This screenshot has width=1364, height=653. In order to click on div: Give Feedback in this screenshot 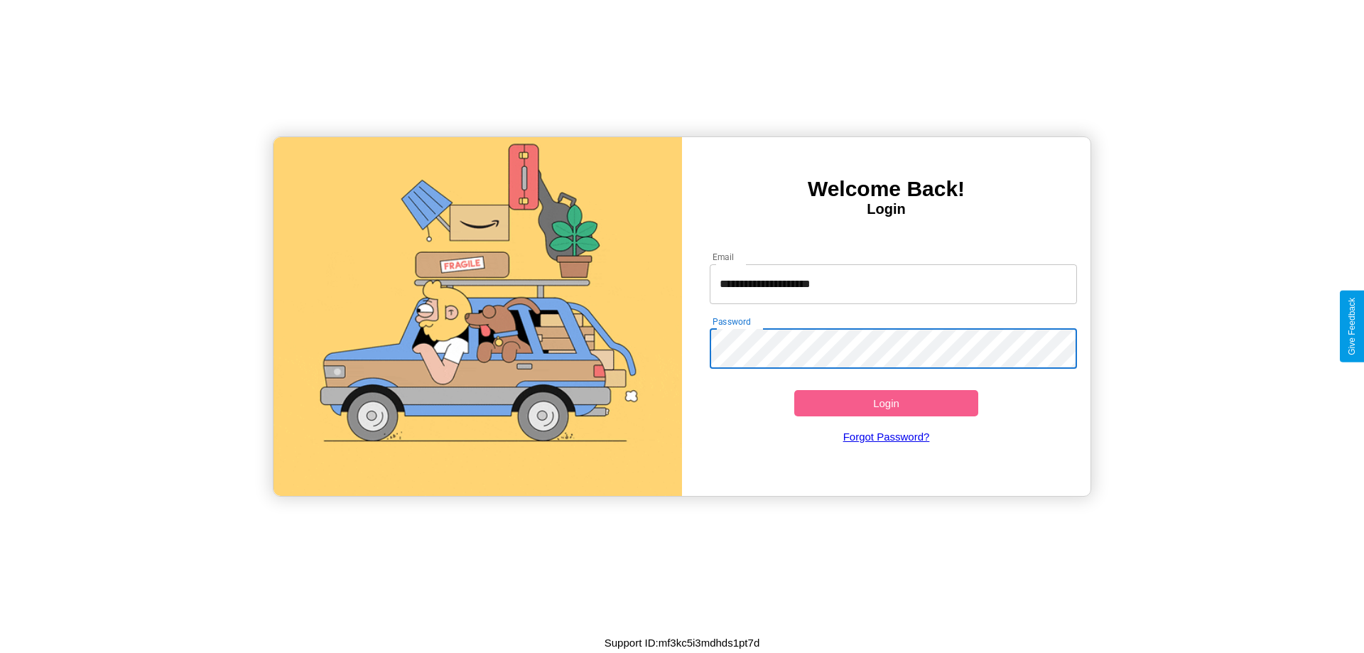, I will do `click(1352, 326)`.